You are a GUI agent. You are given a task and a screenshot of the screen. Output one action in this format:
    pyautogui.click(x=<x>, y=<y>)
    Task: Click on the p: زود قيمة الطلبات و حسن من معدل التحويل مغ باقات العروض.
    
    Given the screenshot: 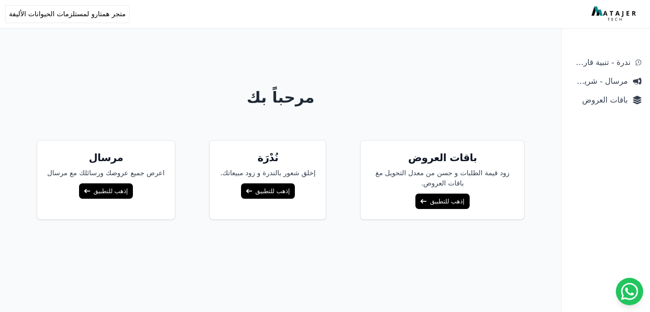 What is the action you would take?
    pyautogui.click(x=442, y=178)
    